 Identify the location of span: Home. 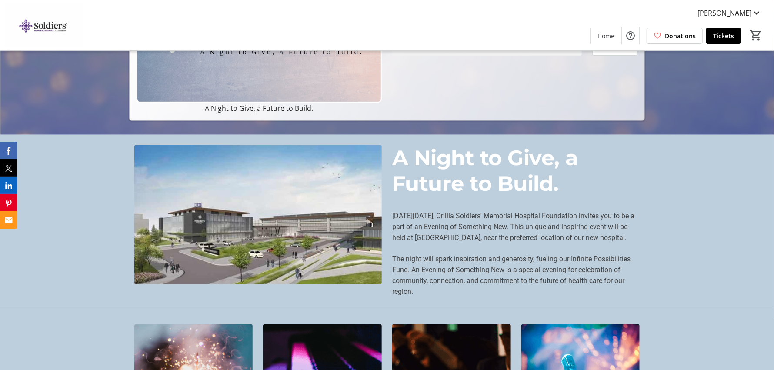
(606, 36).